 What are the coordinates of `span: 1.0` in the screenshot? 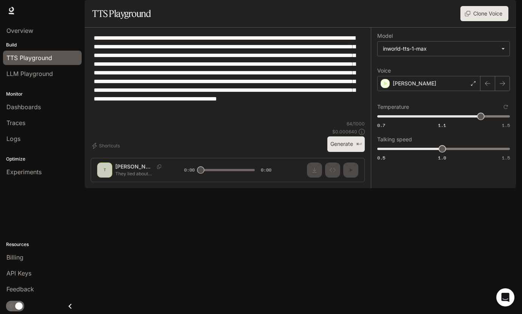 It's located at (442, 158).